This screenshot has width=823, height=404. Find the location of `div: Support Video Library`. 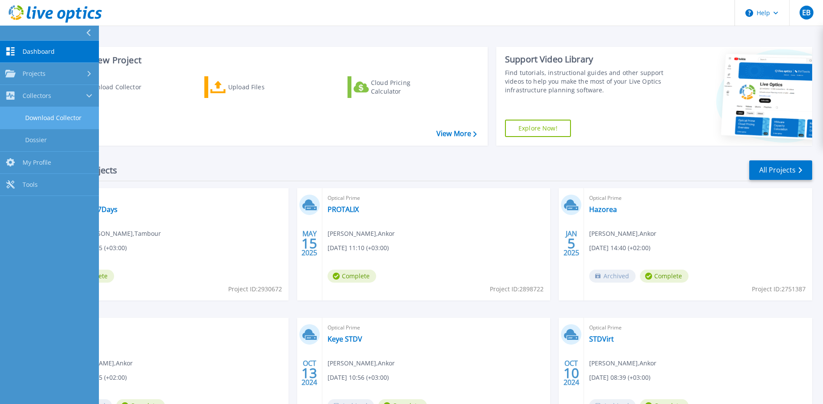

div: Support Video Library is located at coordinates (585, 59).